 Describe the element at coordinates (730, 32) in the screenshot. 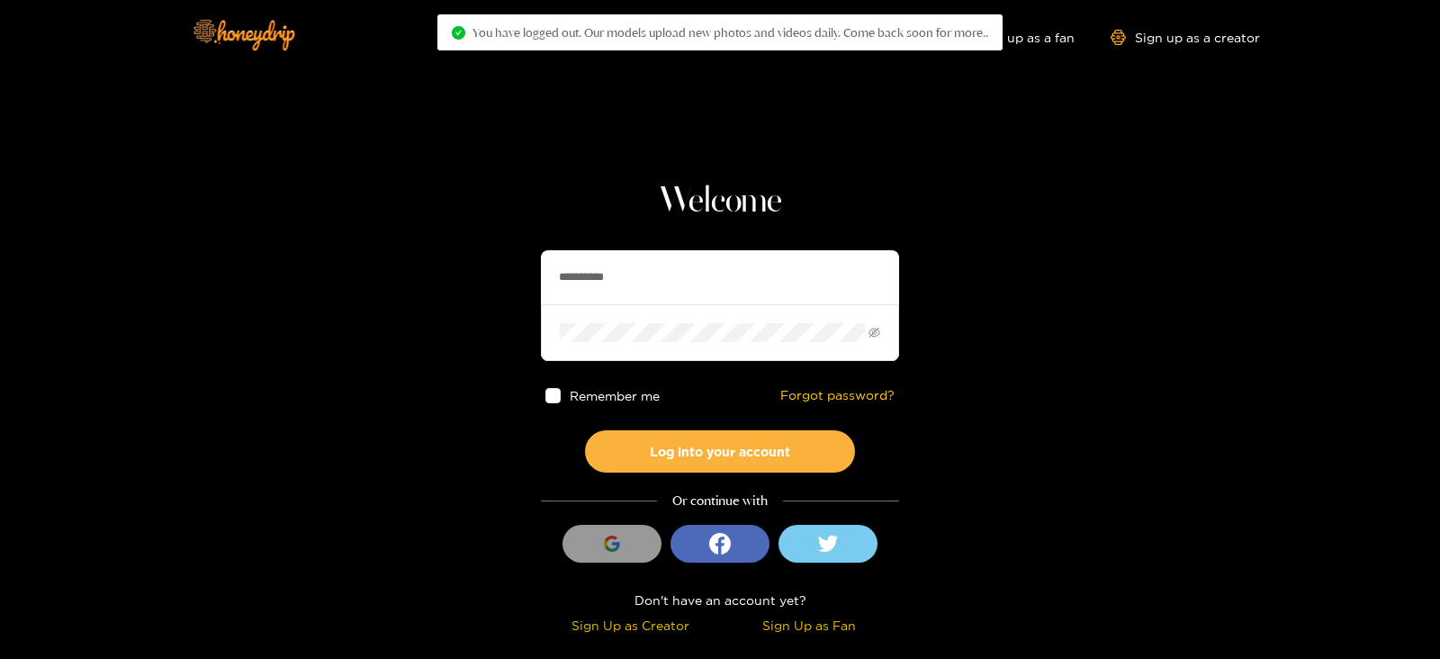

I see `span: You have logged out. Our models upload new photos and videos daily. Come back soon for more..` at that location.